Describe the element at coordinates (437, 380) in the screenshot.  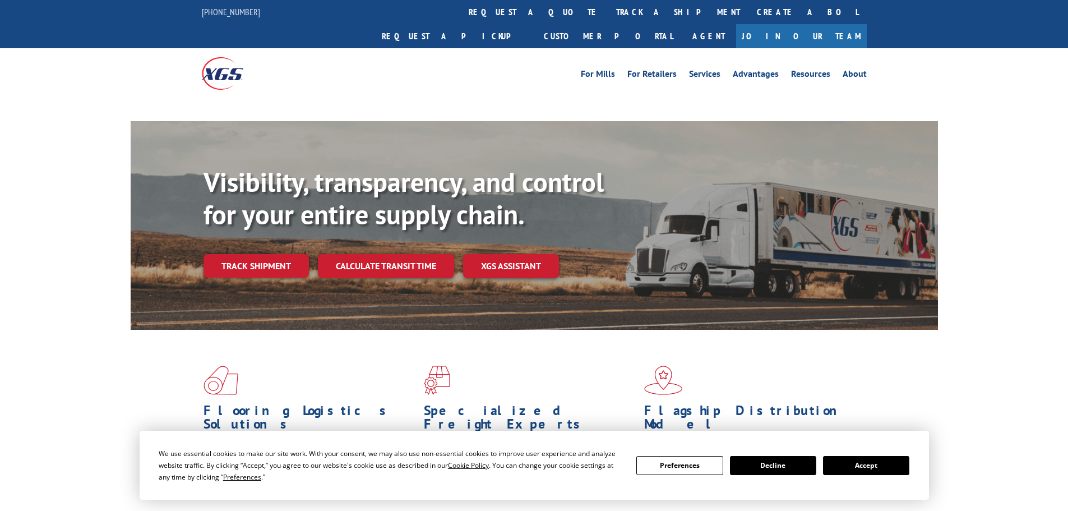
I see `img: xgs-icon-focused-on-flooring-red` at that location.